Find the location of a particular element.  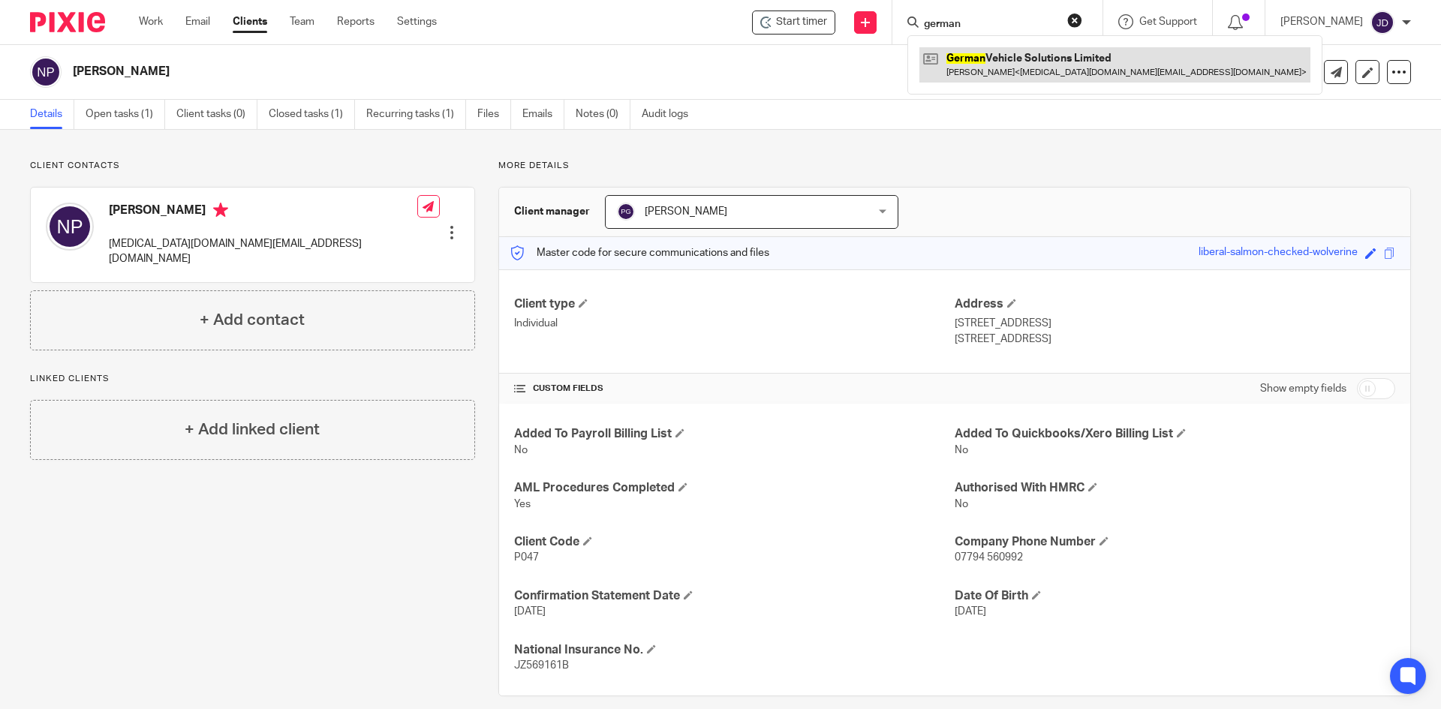

img: Pixie is located at coordinates (68, 22).